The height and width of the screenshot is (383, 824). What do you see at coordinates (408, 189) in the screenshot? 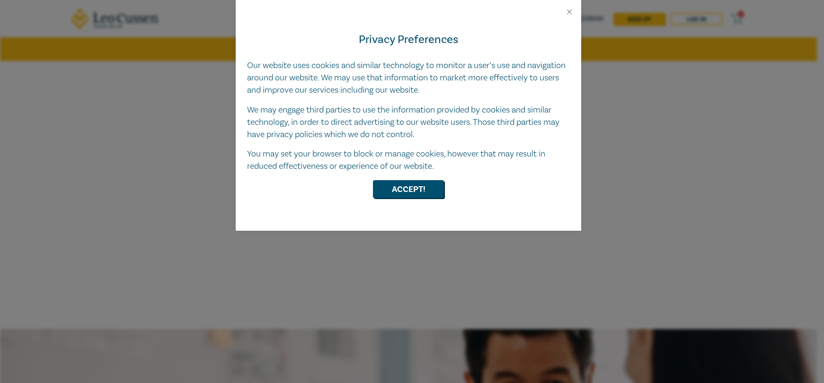
I see `button: Accept!` at bounding box center [408, 189].